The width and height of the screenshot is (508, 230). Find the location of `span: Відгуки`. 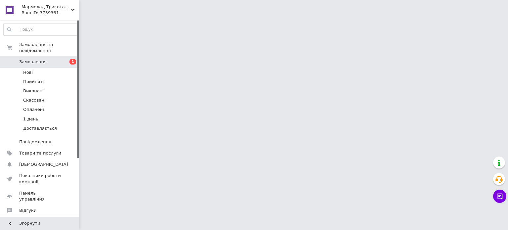

span: Відгуки is located at coordinates (28, 210).